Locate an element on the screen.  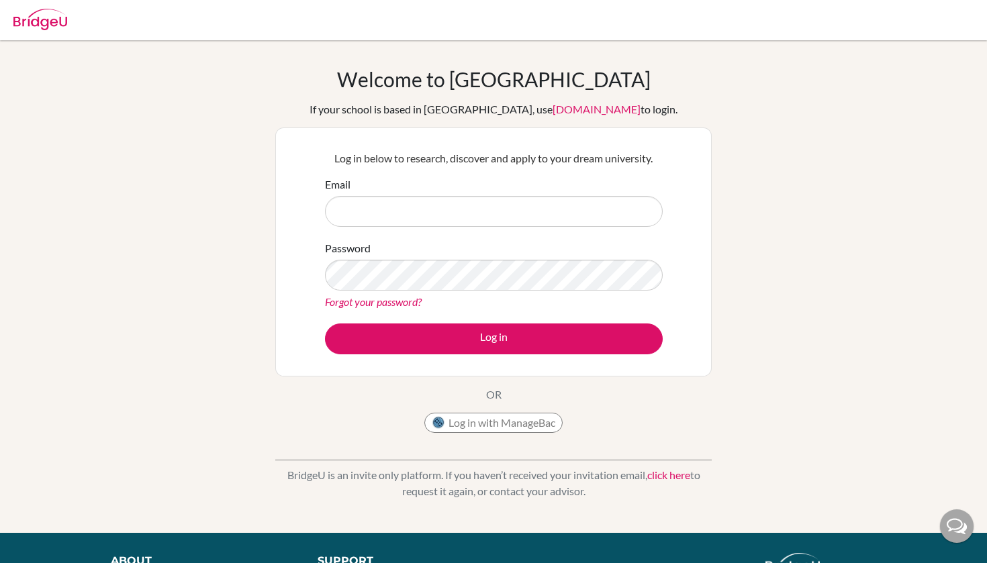
p: OR is located at coordinates (494, 395).